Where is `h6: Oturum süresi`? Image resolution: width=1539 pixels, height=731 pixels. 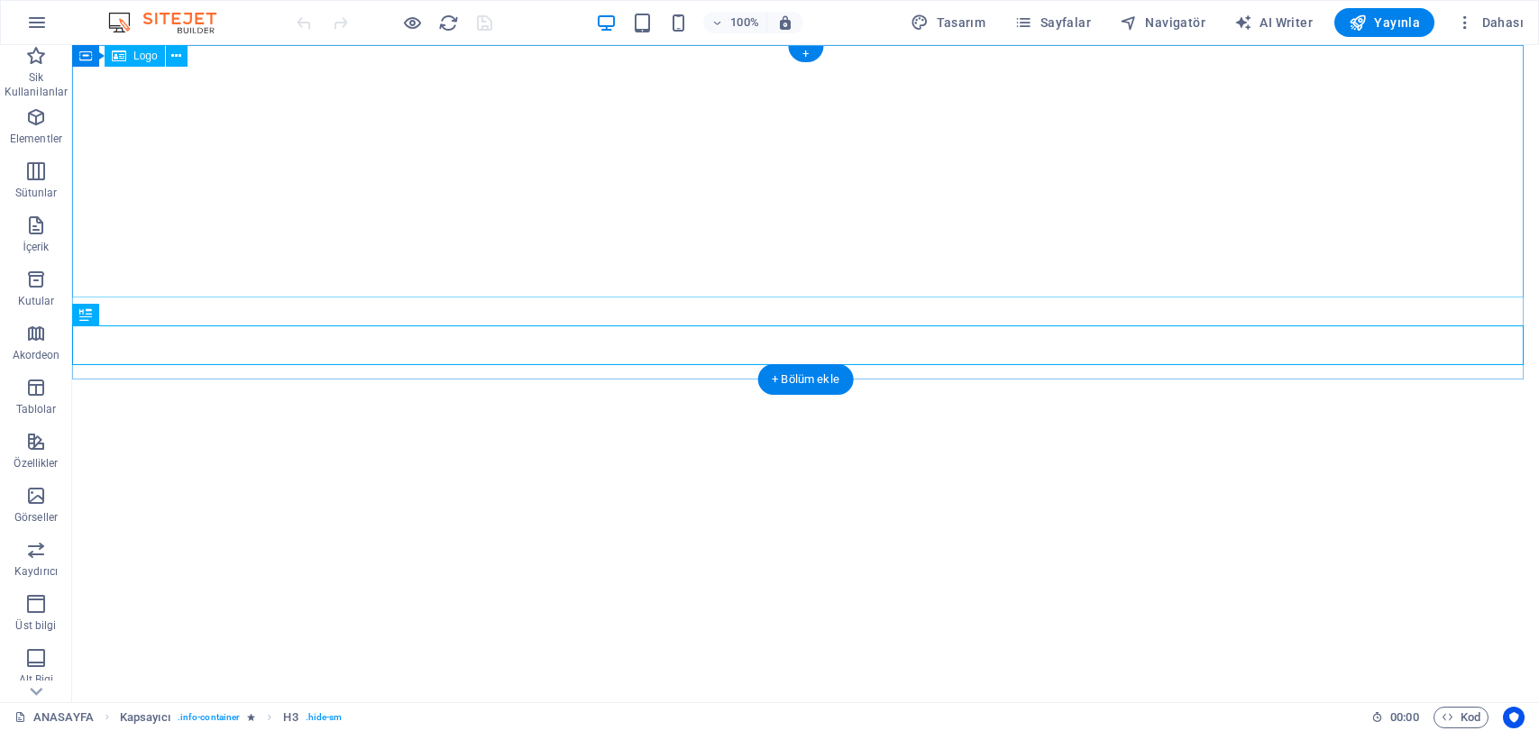 h6: Oturum süresi is located at coordinates (1395, 718).